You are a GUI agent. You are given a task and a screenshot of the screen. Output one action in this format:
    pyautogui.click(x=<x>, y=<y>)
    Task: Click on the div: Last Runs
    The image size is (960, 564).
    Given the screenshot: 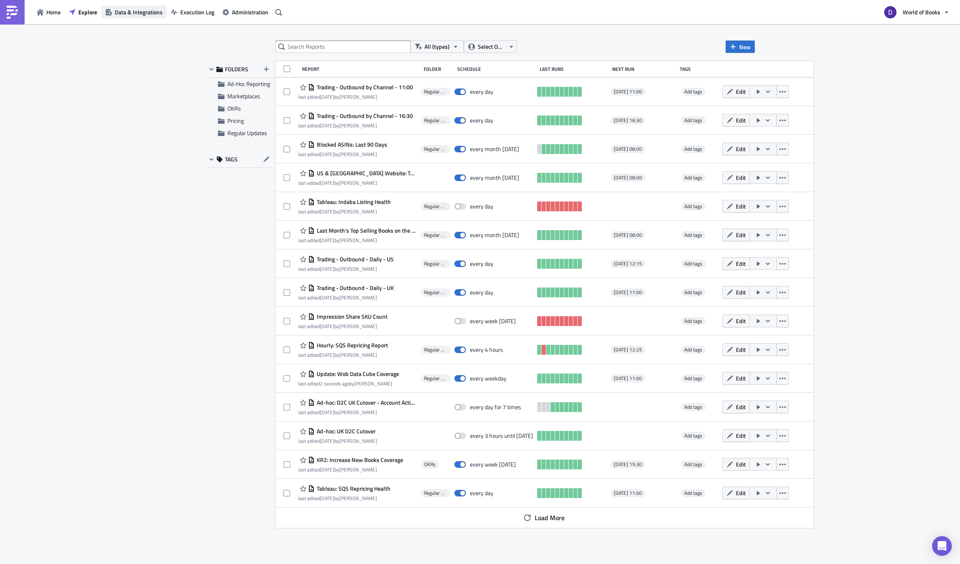 What is the action you would take?
    pyautogui.click(x=574, y=69)
    